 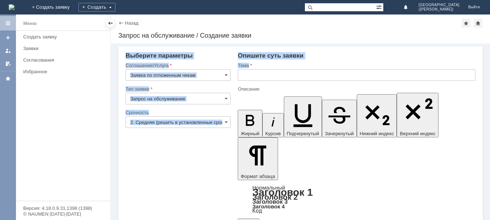 I want to click on a: Заголовок 3, so click(x=270, y=202).